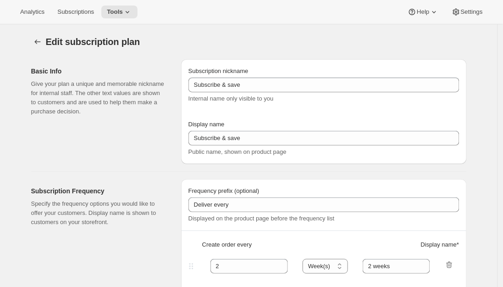 The height and width of the screenshot is (287, 503). Describe the element at coordinates (119, 12) in the screenshot. I see `button: Tools` at that location.